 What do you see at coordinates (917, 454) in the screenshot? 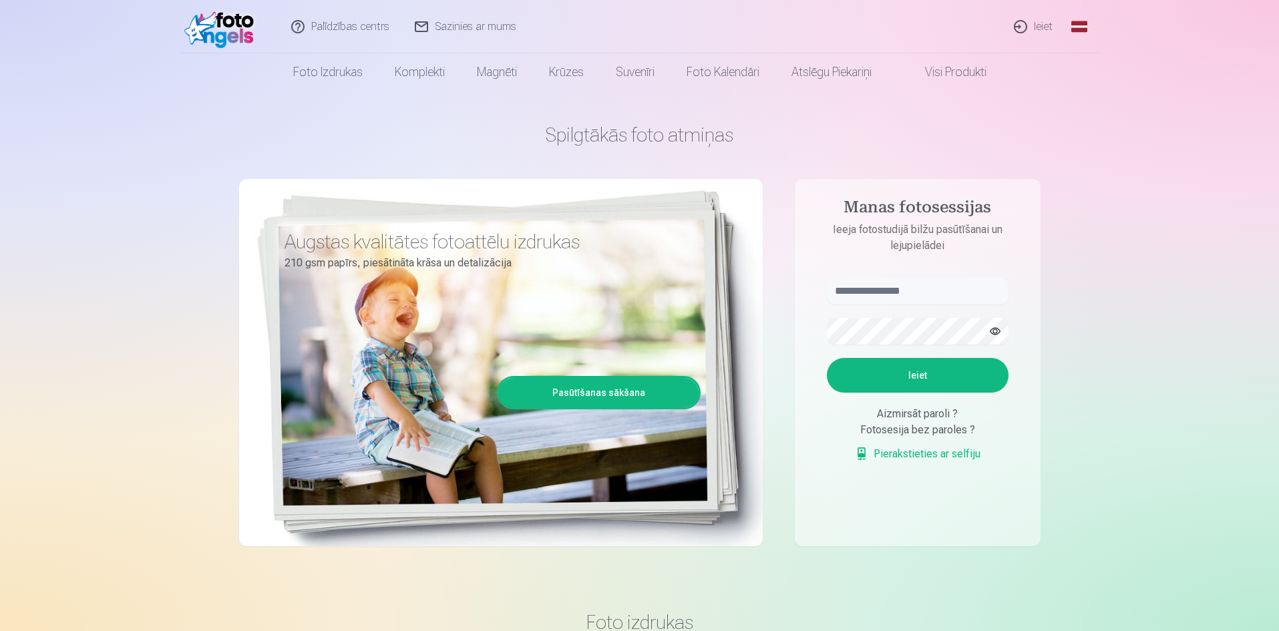
I see `a: Pierakstieties ar selfiju` at bounding box center [917, 454].